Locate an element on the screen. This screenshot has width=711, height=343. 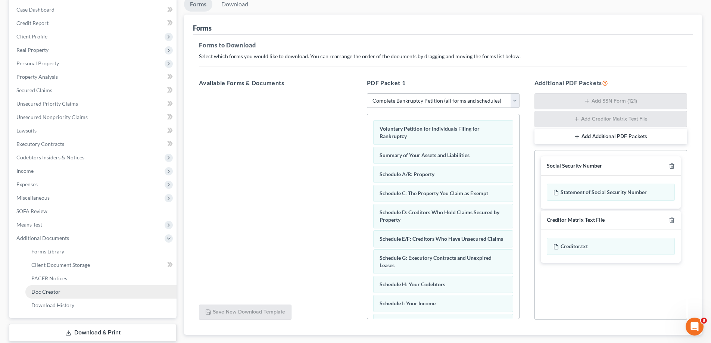
h5: PDF Packet 1 is located at coordinates (443, 83).